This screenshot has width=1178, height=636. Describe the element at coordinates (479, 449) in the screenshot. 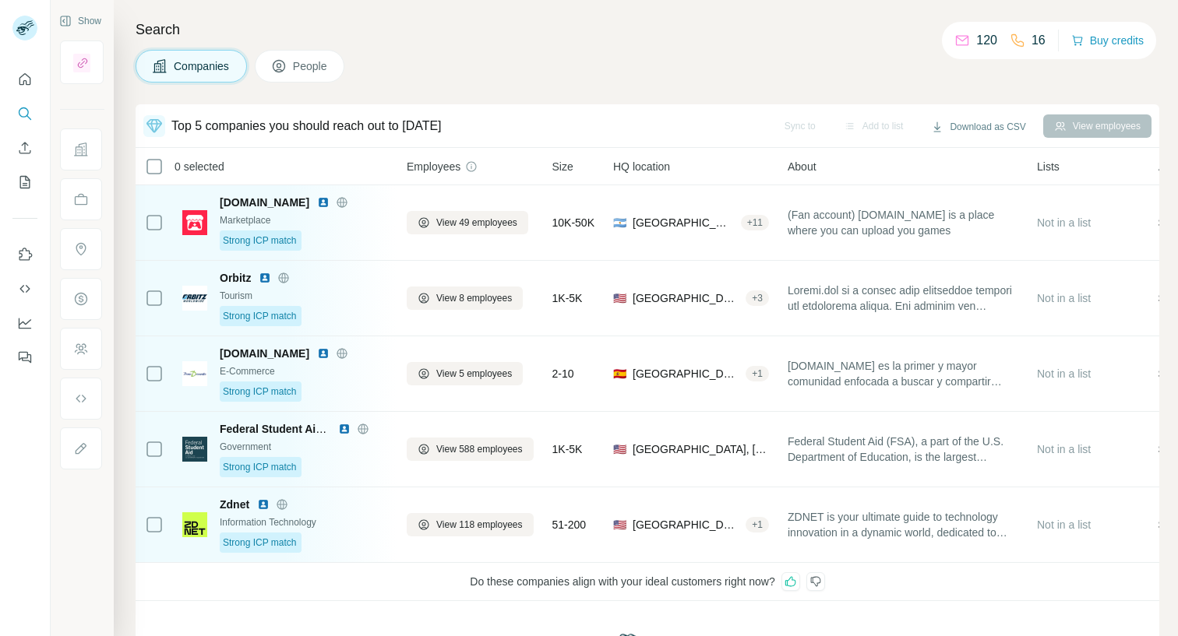

I see `span: View 588 employees` at that location.